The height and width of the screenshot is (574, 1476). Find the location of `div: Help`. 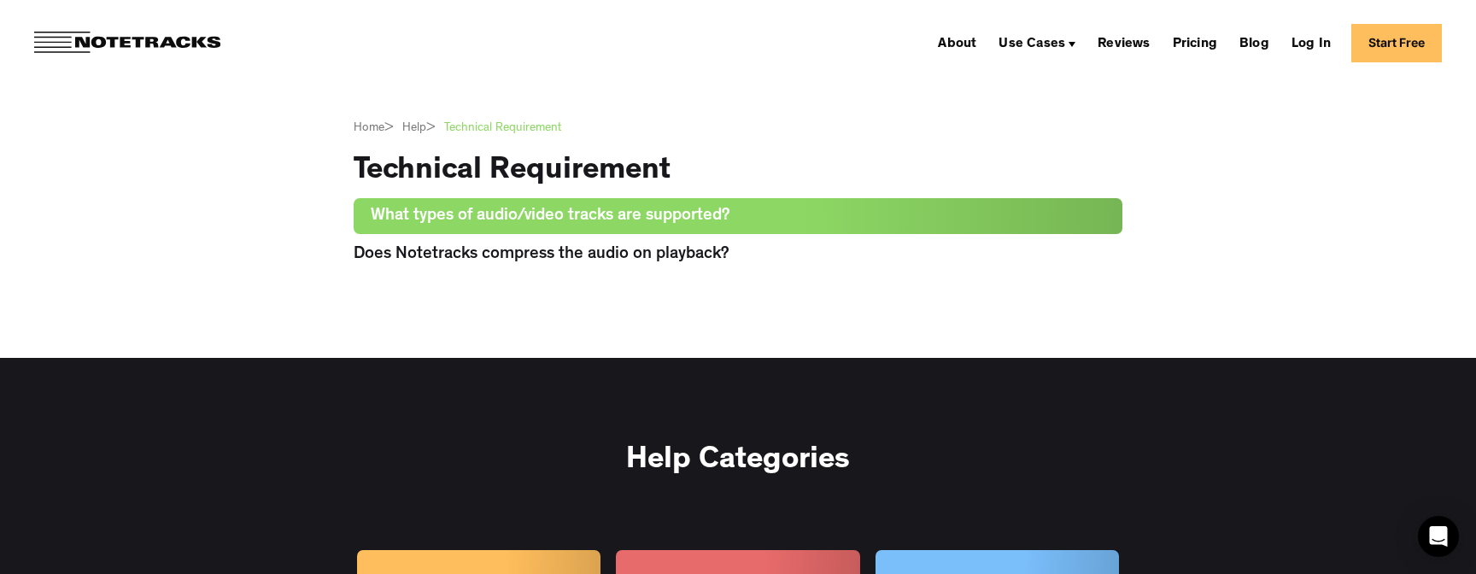

div: Help is located at coordinates (414, 128).